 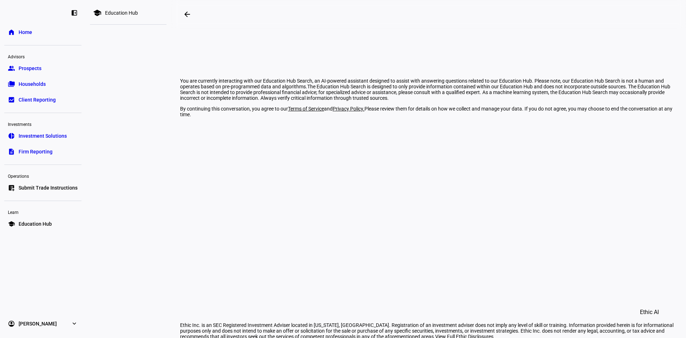 I want to click on eth-mat-symbol: list_alt_add, so click(x=11, y=188).